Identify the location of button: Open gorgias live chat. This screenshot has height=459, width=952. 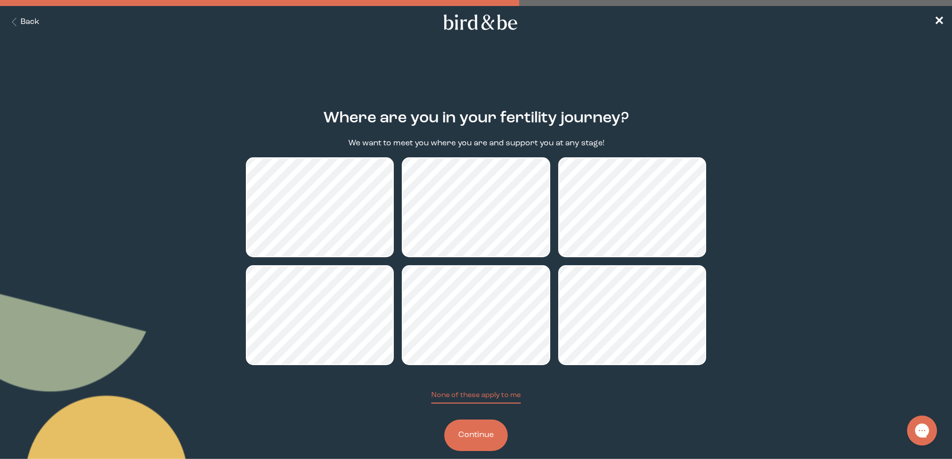
(20, 18).